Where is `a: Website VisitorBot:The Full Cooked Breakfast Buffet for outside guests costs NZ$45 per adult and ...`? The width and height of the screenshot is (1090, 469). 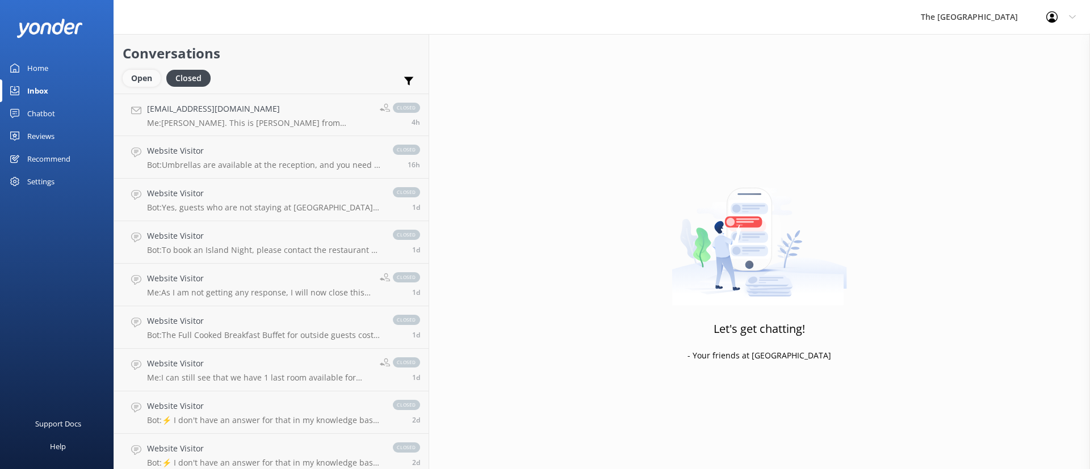
a: Website VisitorBot:The Full Cooked Breakfast Buffet for outside guests costs NZ$45 per adult and ... is located at coordinates (271, 327).